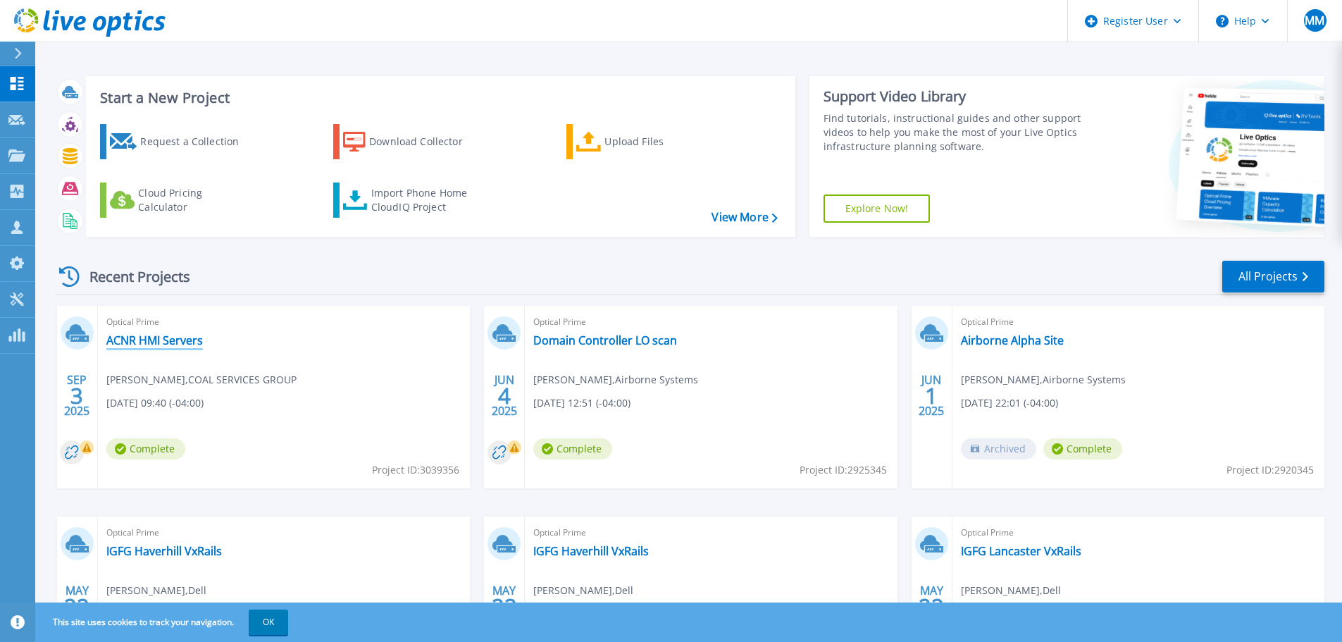  Describe the element at coordinates (426, 200) in the screenshot. I see `div: Import Phone Home CloudIQ Project` at that location.